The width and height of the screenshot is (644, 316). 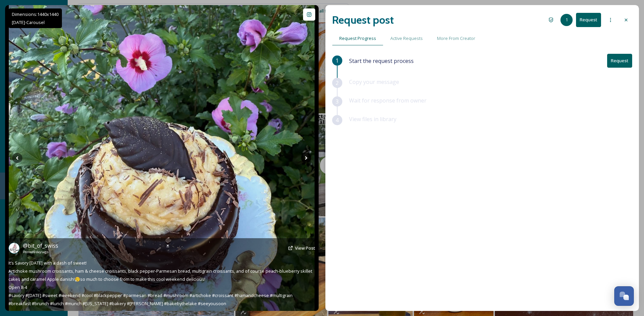 I want to click on span: 4, so click(x=337, y=120).